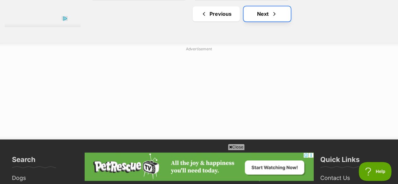 This screenshot has width=398, height=184. I want to click on h3: Quick Links, so click(340, 162).